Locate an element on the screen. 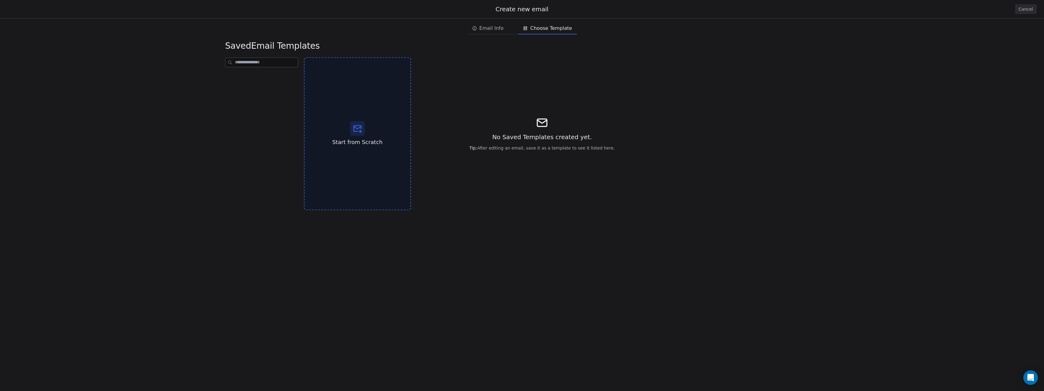 Image resolution: width=1044 pixels, height=391 pixels. span: After editing an email, save it as a template to see it listed here. is located at coordinates (542, 148).